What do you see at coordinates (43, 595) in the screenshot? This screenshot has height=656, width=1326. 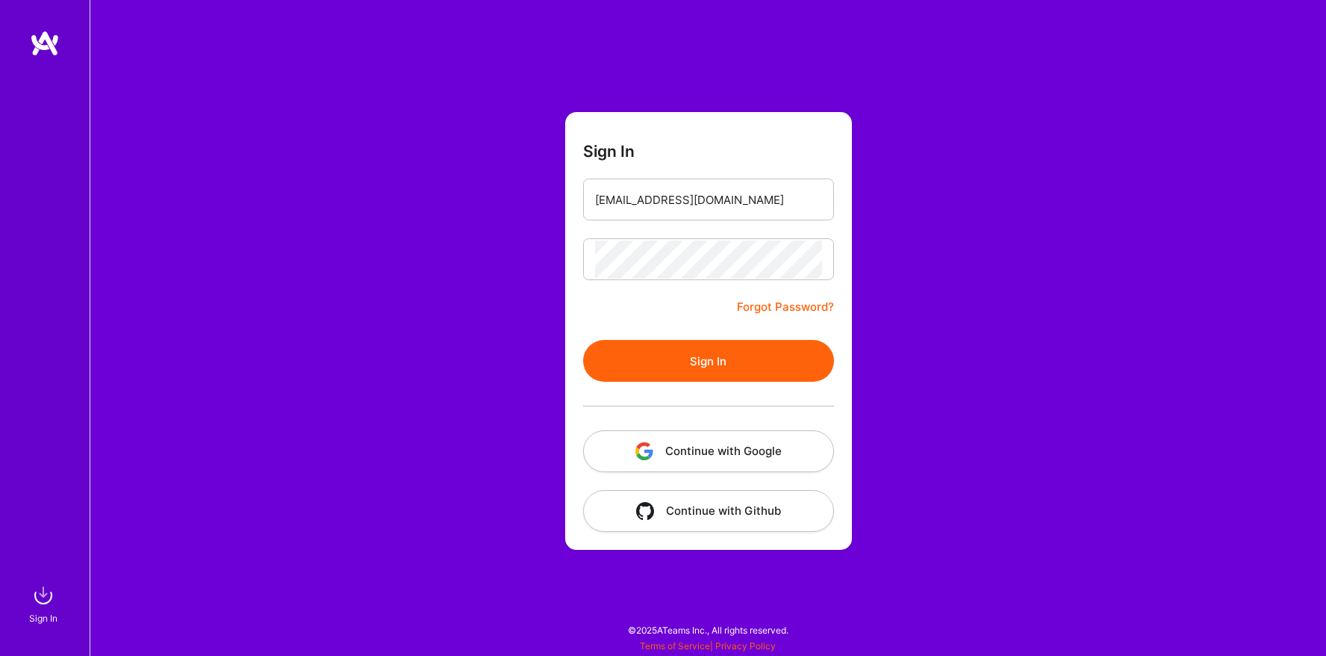 I see `img: sign in` at bounding box center [43, 595].